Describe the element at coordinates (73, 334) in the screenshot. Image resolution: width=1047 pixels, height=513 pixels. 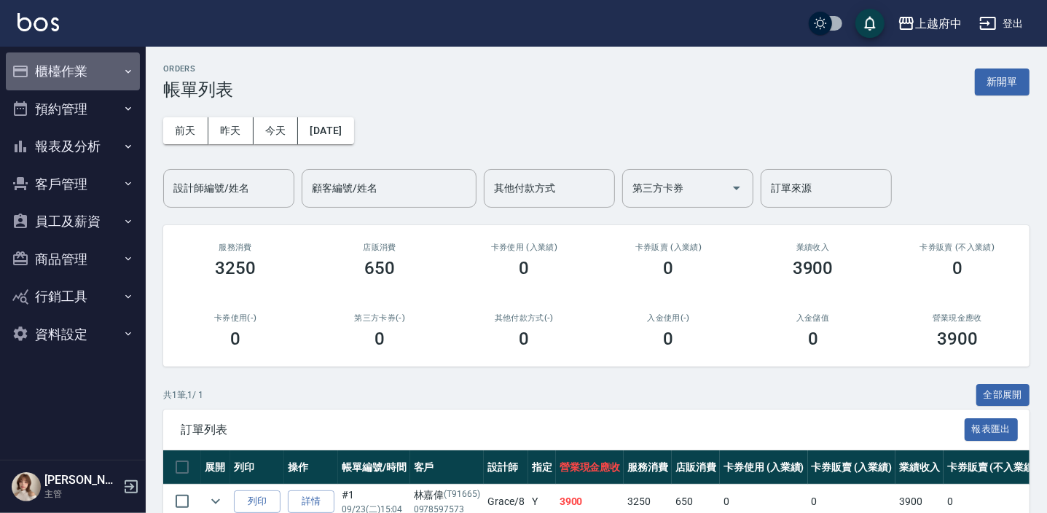
I see `button: 資料設定` at that location.